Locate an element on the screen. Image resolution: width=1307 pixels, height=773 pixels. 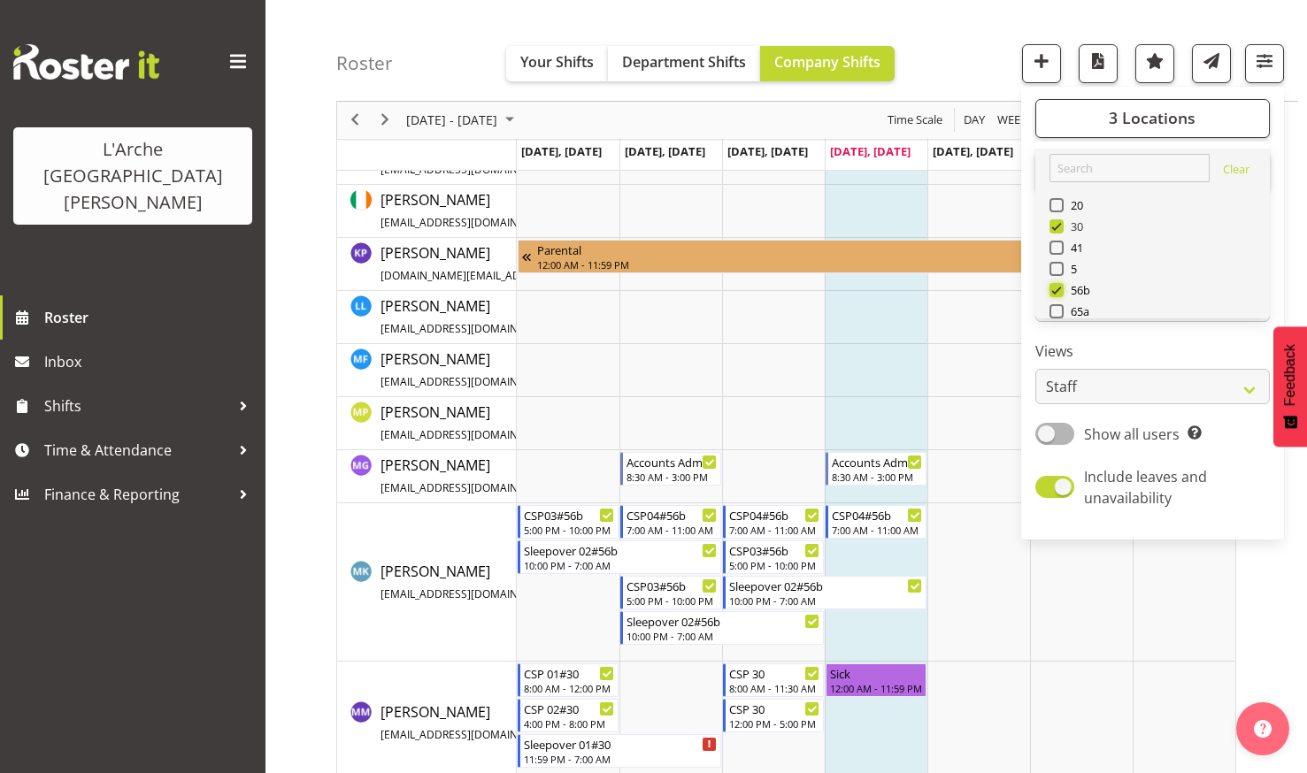
div: Michelle Kohnen"s event - Sleepover 02#56b Begin From Monday, September 29, 2025 at 10:00:00 PM G... is located at coordinates (619, 557).